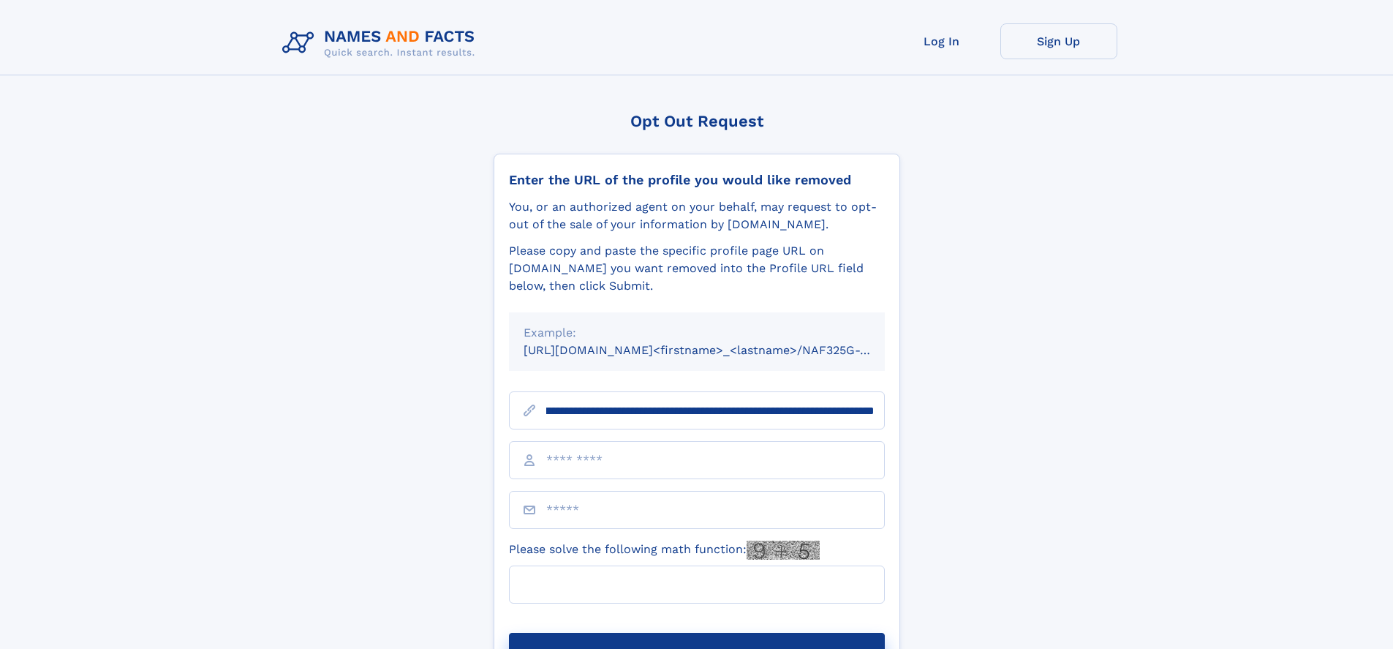 This screenshot has width=1393, height=649. I want to click on div: Opt Out Request, so click(697, 121).